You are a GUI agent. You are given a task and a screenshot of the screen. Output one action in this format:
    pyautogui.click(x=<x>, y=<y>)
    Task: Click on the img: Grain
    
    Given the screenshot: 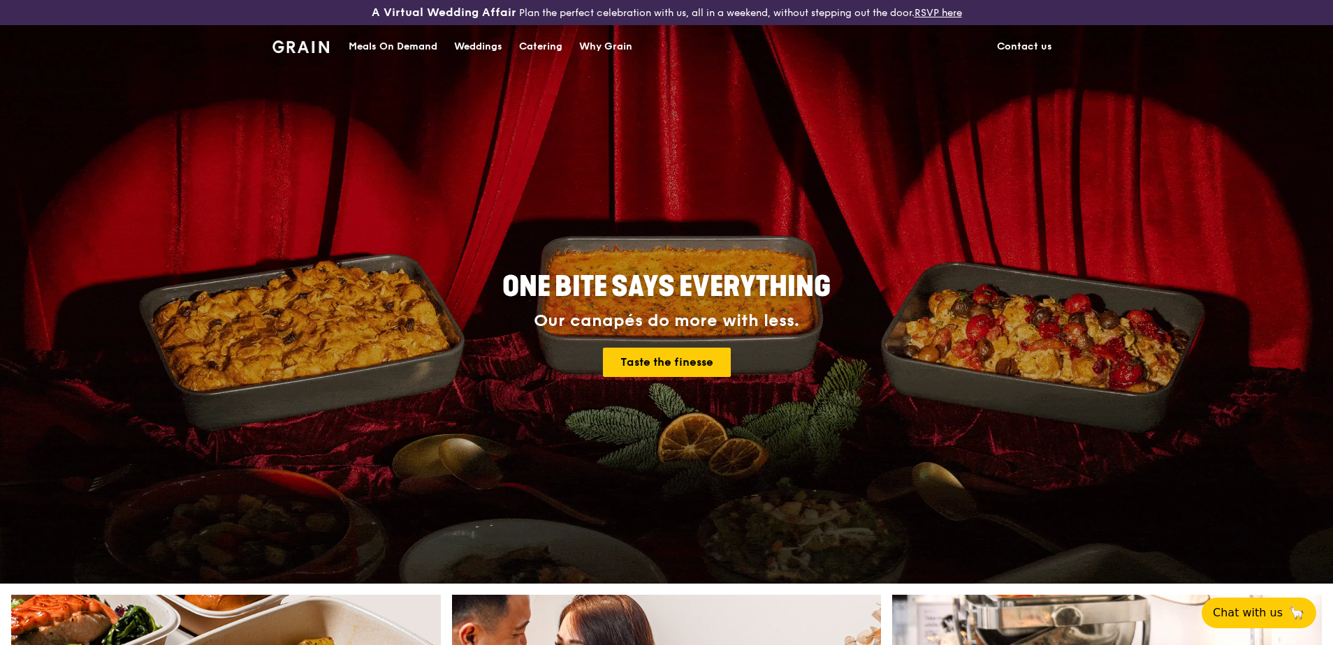 What is the action you would take?
    pyautogui.click(x=300, y=47)
    